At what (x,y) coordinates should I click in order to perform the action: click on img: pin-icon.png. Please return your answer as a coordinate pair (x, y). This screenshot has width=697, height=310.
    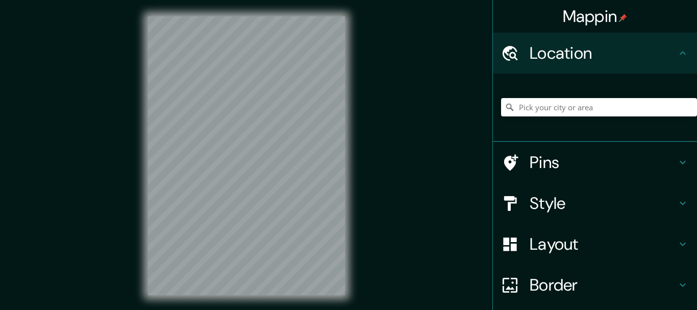
    Looking at the image, I should click on (623, 18).